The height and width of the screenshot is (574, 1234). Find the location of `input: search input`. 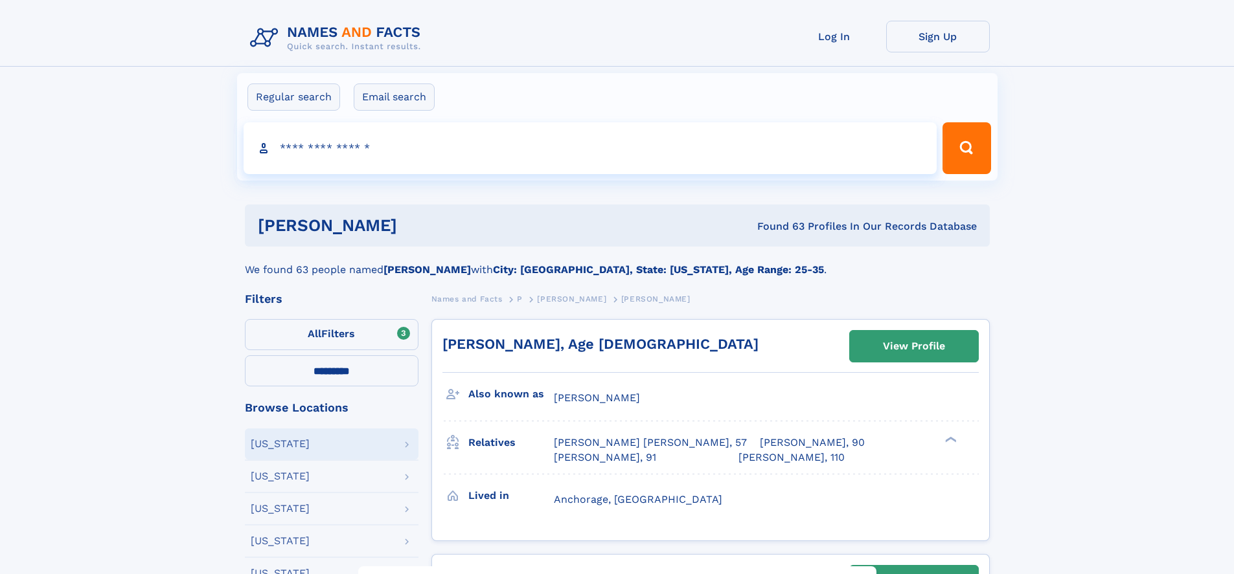

input: search input is located at coordinates (590, 148).